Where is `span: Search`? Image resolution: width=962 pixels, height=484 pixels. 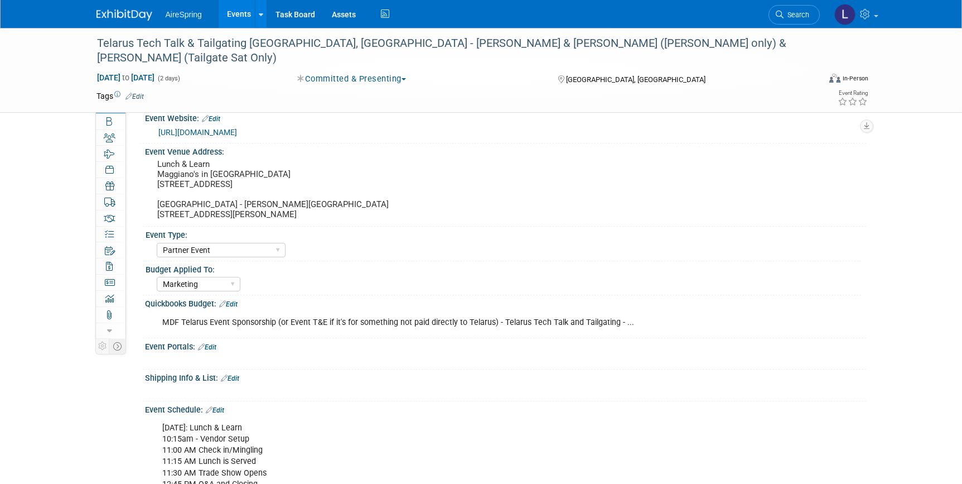 span: Search is located at coordinates (797, 15).